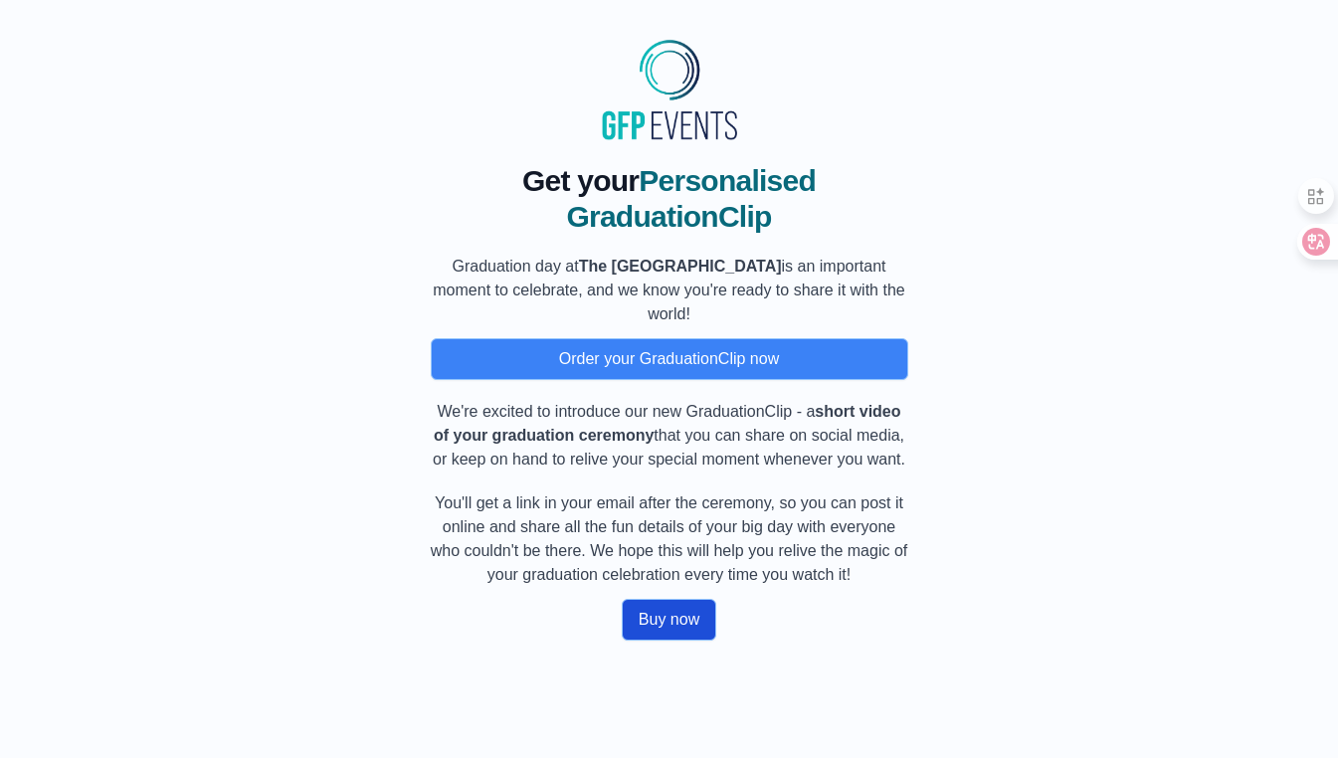 Image resolution: width=1338 pixels, height=758 pixels. I want to click on span: Get your, so click(580, 180).